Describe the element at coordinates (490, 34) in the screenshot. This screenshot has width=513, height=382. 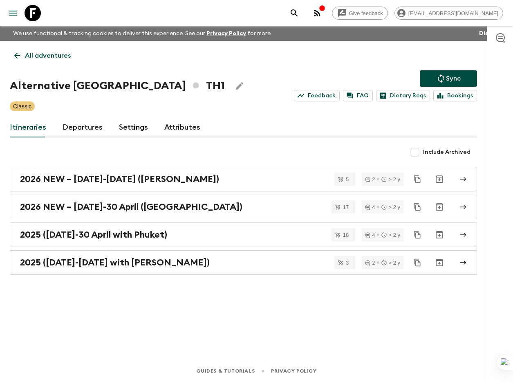
I see `button: Dismiss` at that location.